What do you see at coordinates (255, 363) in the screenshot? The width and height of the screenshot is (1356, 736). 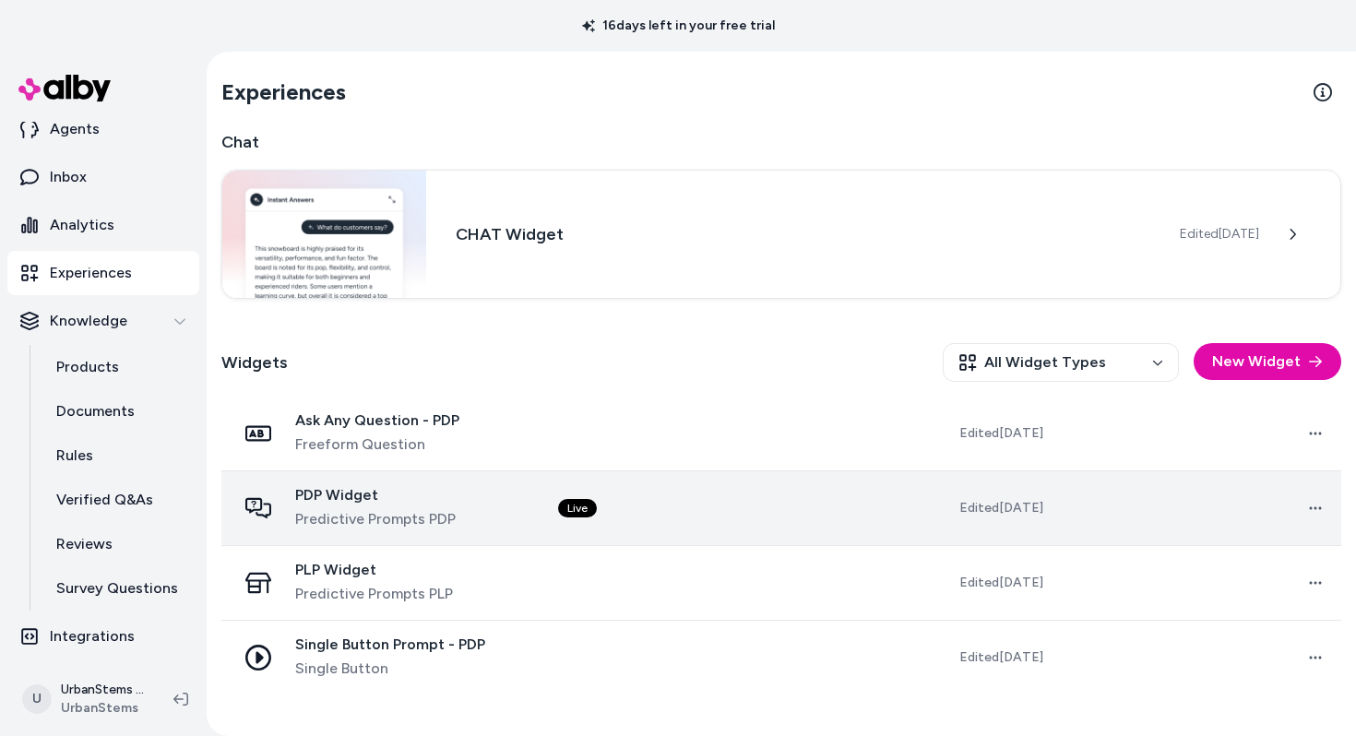 I see `h2: Widgets` at bounding box center [255, 363].